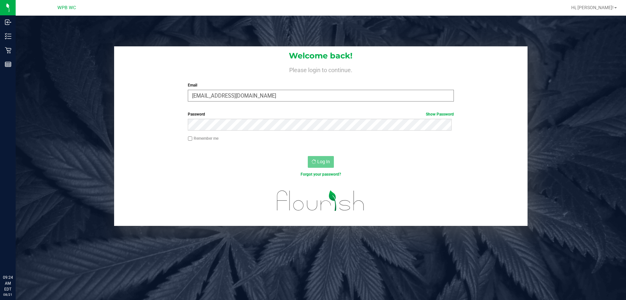 This screenshot has height=300, width=626. Describe the element at coordinates (8, 283) in the screenshot. I see `p: 09:24 AM EDT` at that location.